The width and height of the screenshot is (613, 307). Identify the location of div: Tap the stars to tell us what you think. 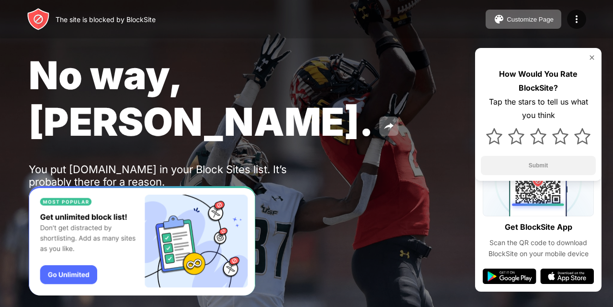
(539, 109).